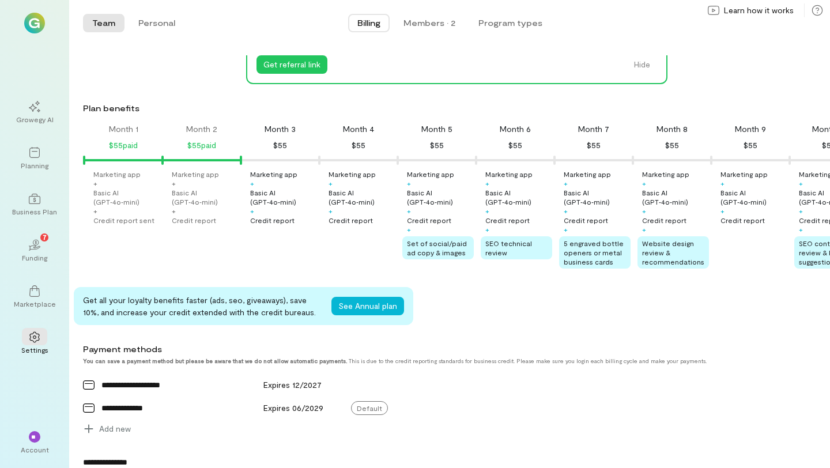 The width and height of the screenshot is (830, 468). Describe the element at coordinates (104, 23) in the screenshot. I see `button: Team` at that location.